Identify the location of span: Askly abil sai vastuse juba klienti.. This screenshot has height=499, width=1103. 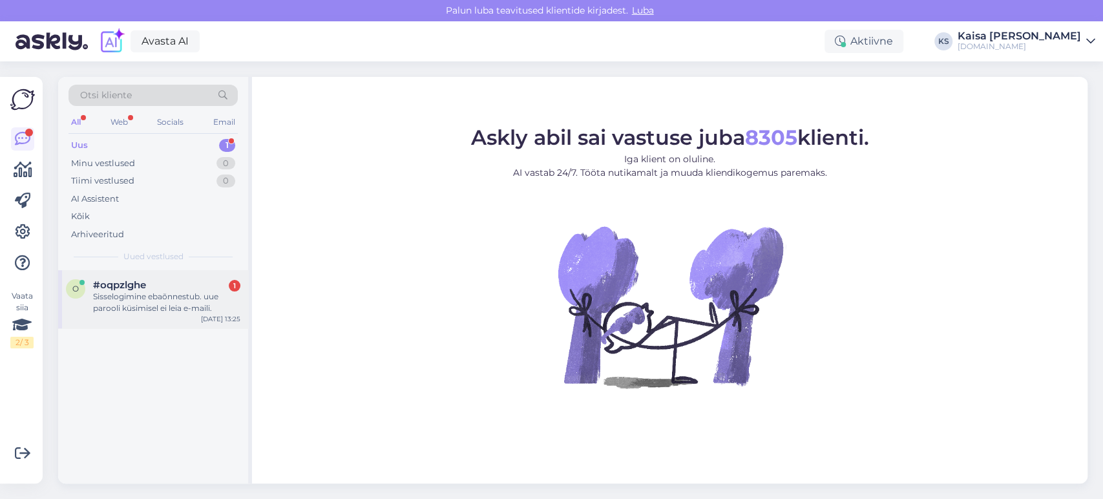
(670, 137).